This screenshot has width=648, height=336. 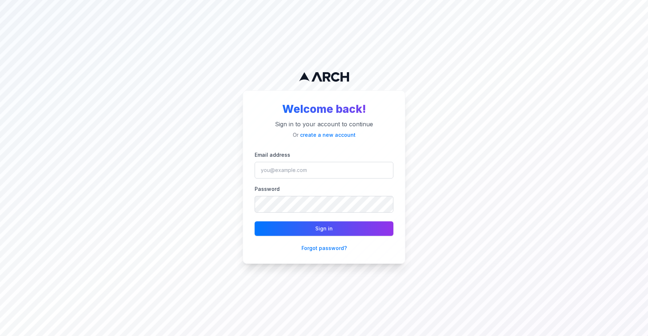 What do you see at coordinates (328, 135) in the screenshot?
I see `a: create a new account` at bounding box center [328, 135].